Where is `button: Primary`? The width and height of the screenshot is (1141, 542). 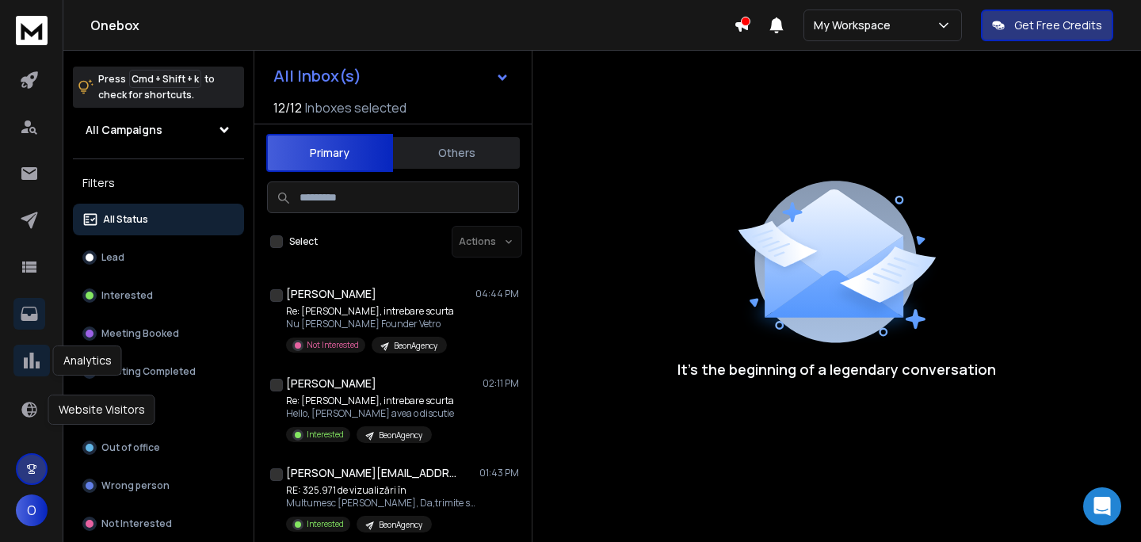 button: Primary is located at coordinates (330, 153).